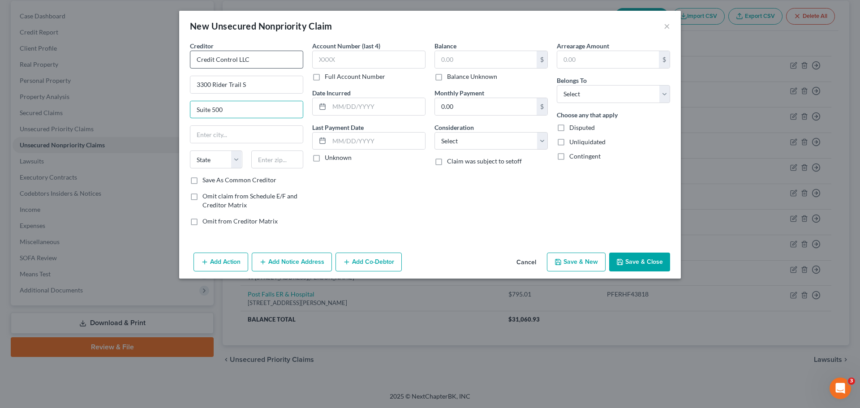 Image resolution: width=860 pixels, height=408 pixels. I want to click on span: Omit claim from Schedule E/F and Creditor Matrix, so click(250, 200).